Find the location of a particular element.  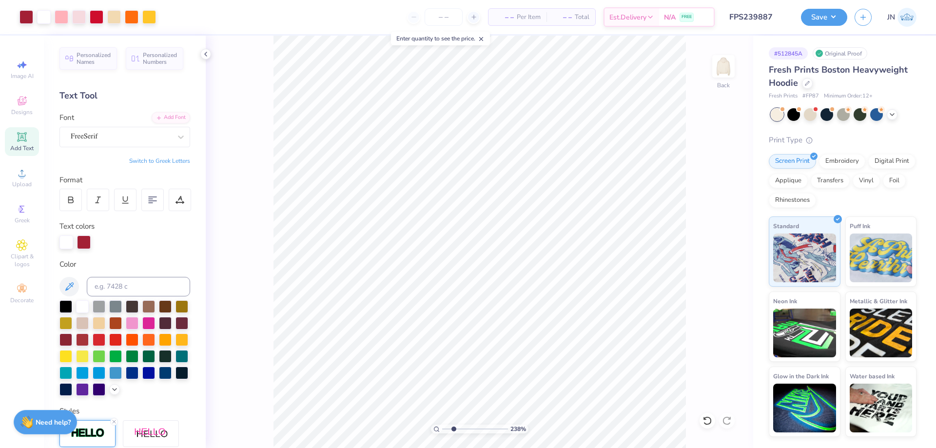

div: Print Type is located at coordinates (843, 140).